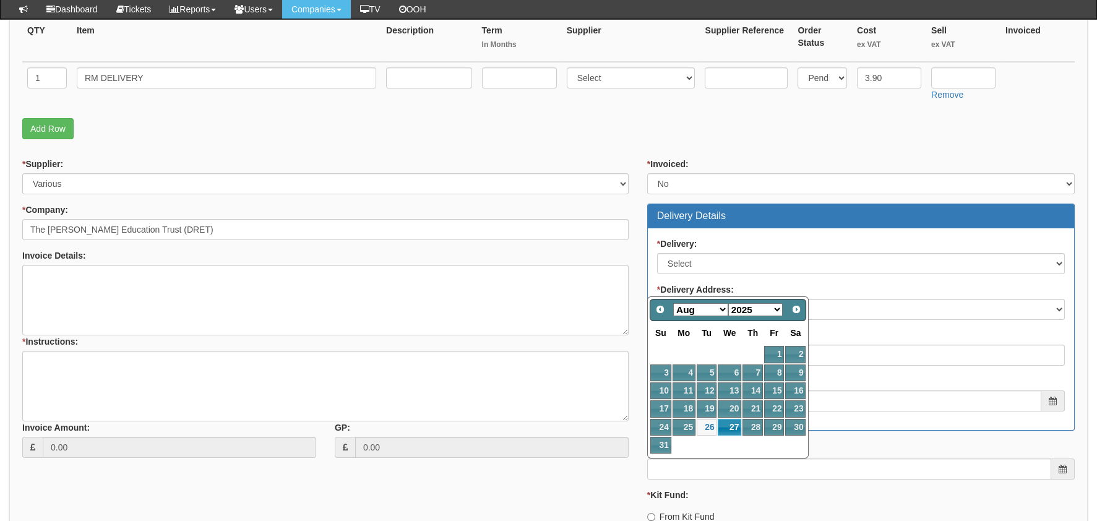 Image resolution: width=1097 pixels, height=521 pixels. What do you see at coordinates (429, 40) in the screenshot?
I see `th: Description` at bounding box center [429, 40].